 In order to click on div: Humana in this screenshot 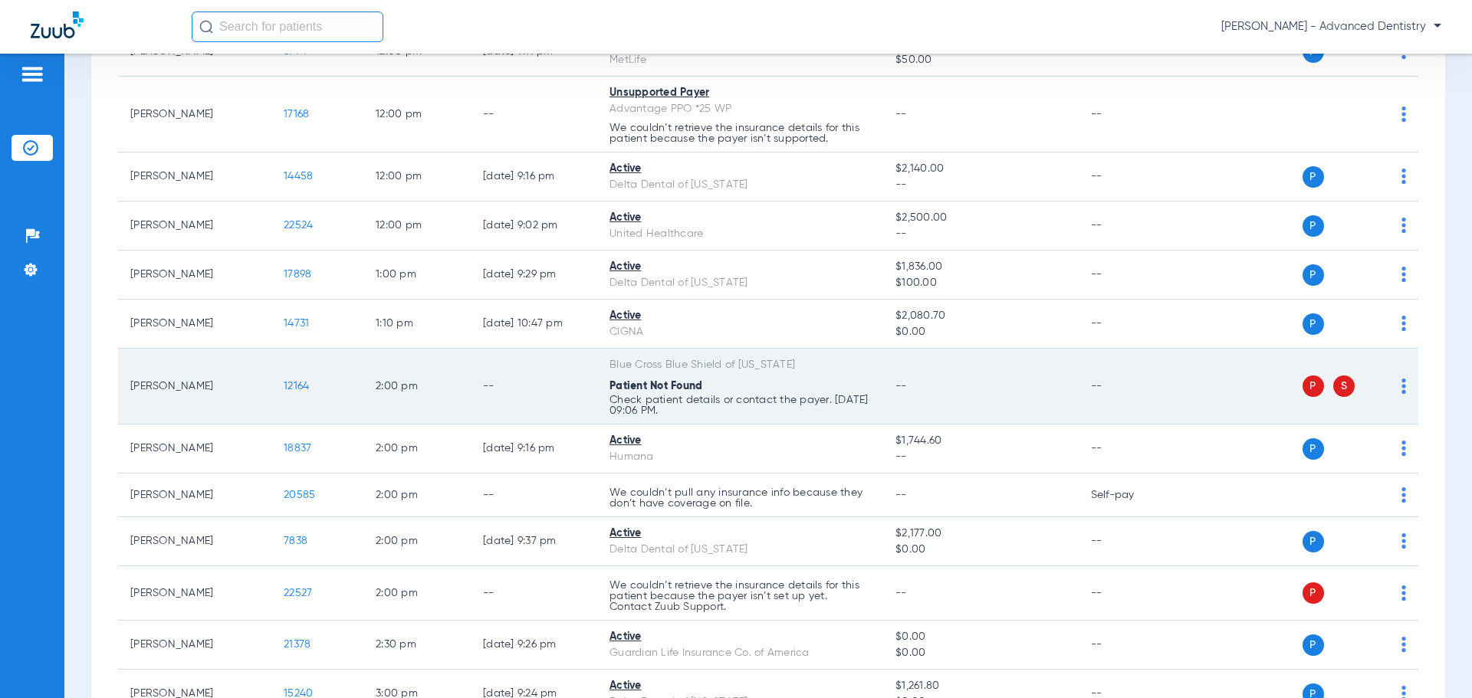, I will do `click(740, 457)`.